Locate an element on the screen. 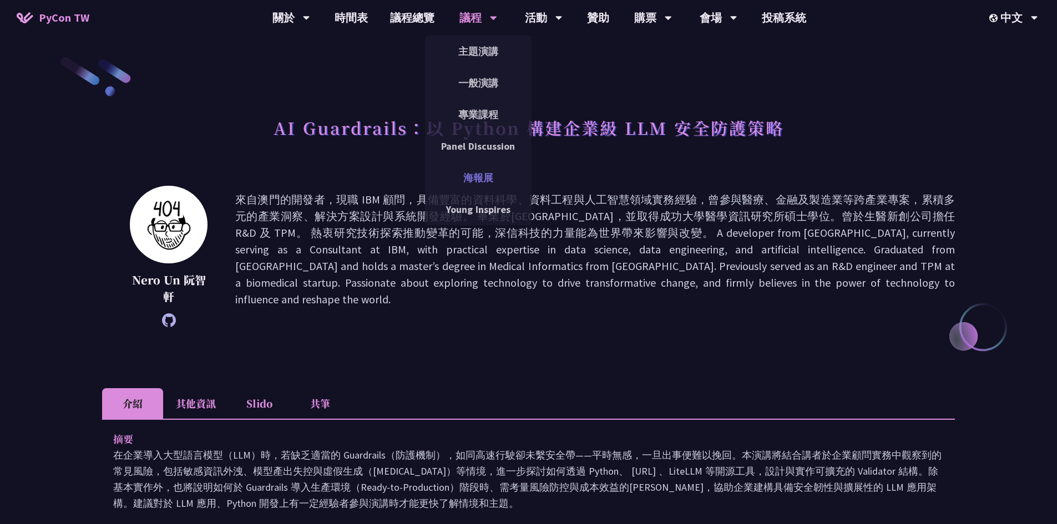 This screenshot has width=1057, height=524. li: 共筆 is located at coordinates (320, 403).